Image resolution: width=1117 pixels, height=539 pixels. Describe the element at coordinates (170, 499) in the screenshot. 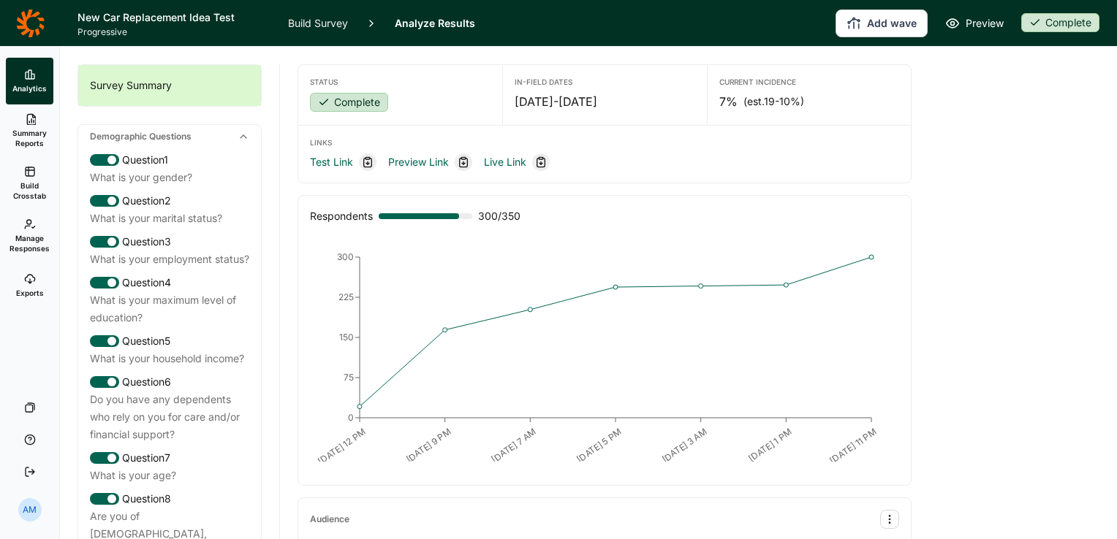

I see `div: Question 8` at that location.